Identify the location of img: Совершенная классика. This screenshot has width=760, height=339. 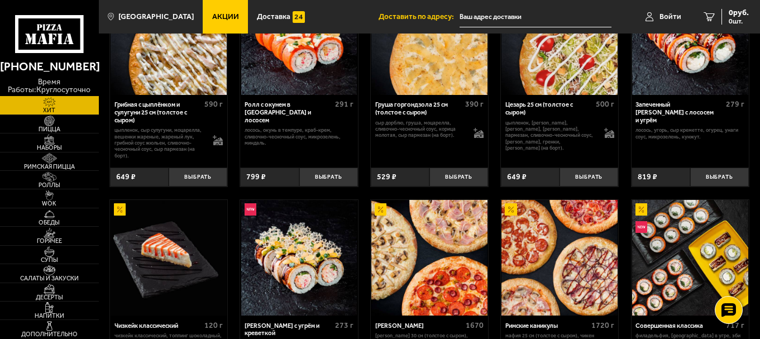
(690, 258).